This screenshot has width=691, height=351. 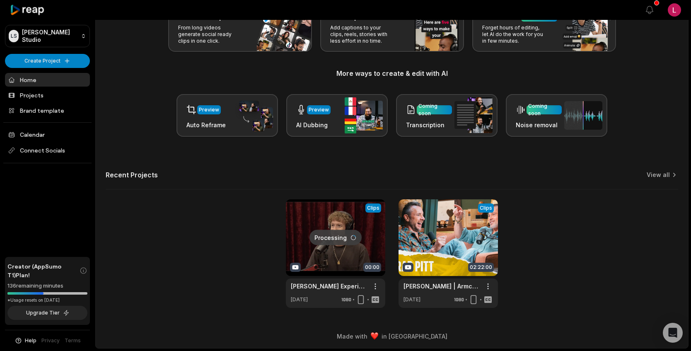 I want to click on p: From long videos generate social ready clips in one click., so click(x=210, y=34).